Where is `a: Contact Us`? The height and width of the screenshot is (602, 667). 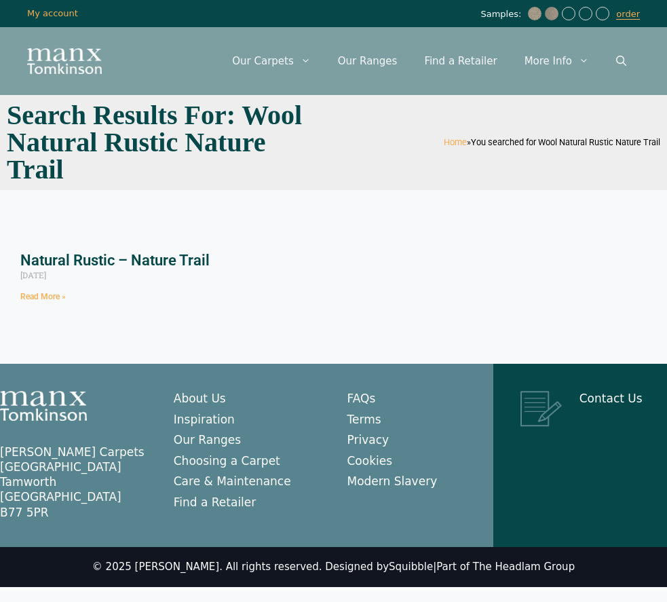
a: Contact Us is located at coordinates (611, 399).